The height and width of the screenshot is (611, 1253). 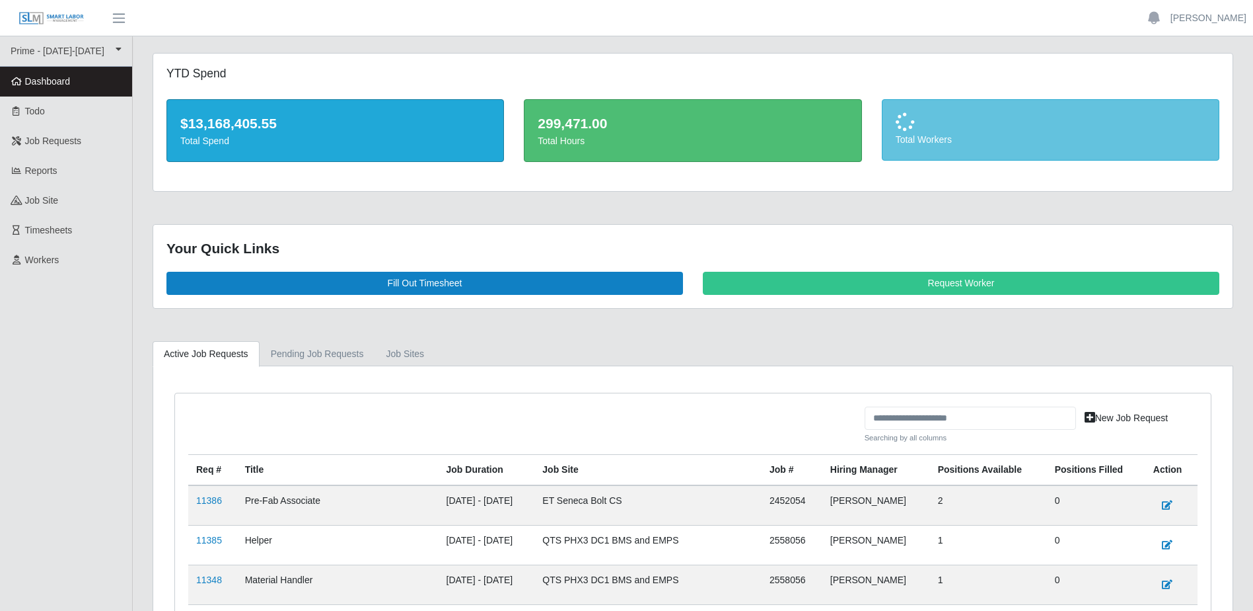 What do you see at coordinates (35, 111) in the screenshot?
I see `span: Todo` at bounding box center [35, 111].